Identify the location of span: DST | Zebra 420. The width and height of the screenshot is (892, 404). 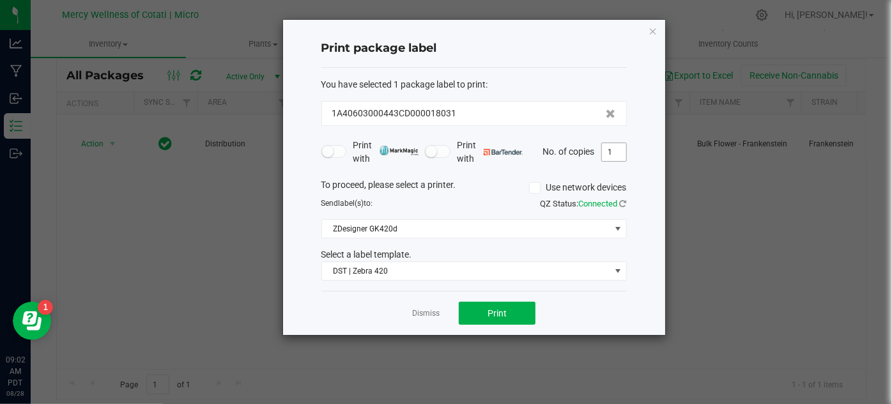
(466, 271).